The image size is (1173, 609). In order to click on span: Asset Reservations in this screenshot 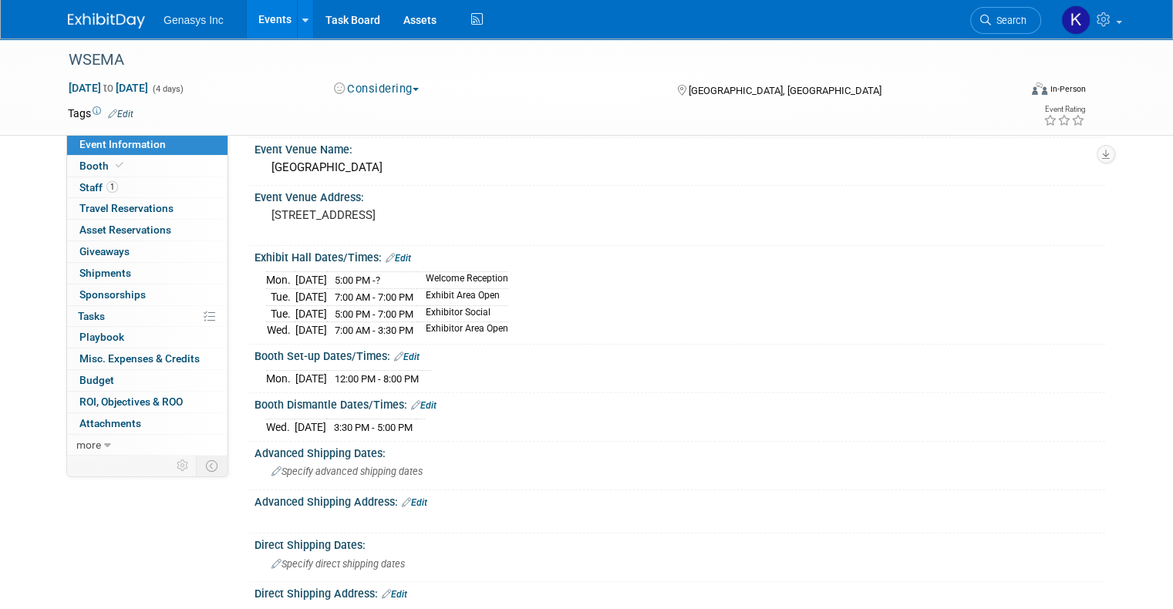, I will do `click(125, 230)`.